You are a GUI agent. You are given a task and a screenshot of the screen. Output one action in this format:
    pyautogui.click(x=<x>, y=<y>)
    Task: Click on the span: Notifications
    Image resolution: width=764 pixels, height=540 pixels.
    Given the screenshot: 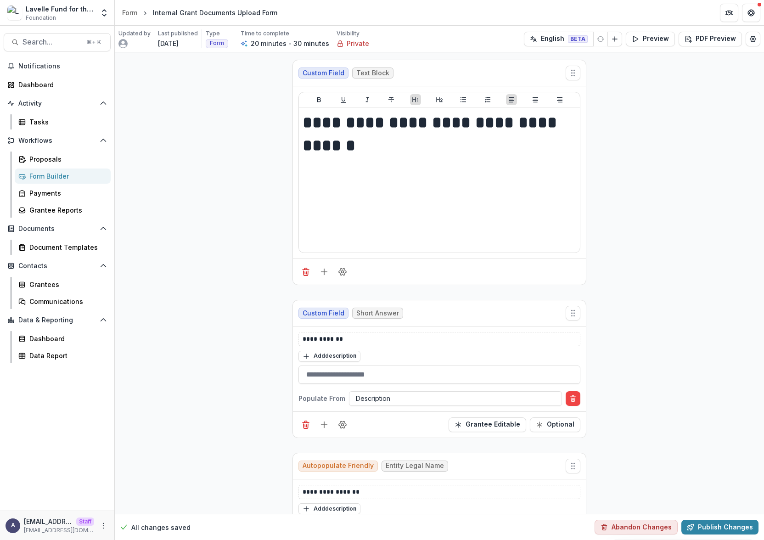 What is the action you would take?
    pyautogui.click(x=62, y=66)
    